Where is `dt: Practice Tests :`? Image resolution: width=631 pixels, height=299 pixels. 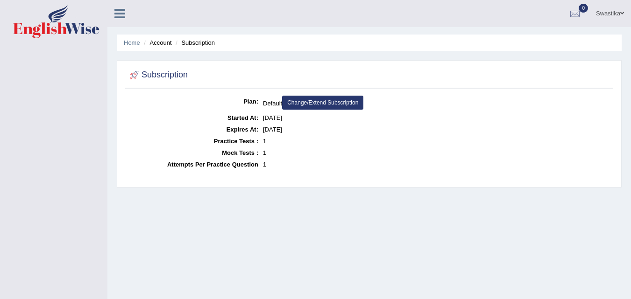 dt: Practice Tests : is located at coordinates (193, 141).